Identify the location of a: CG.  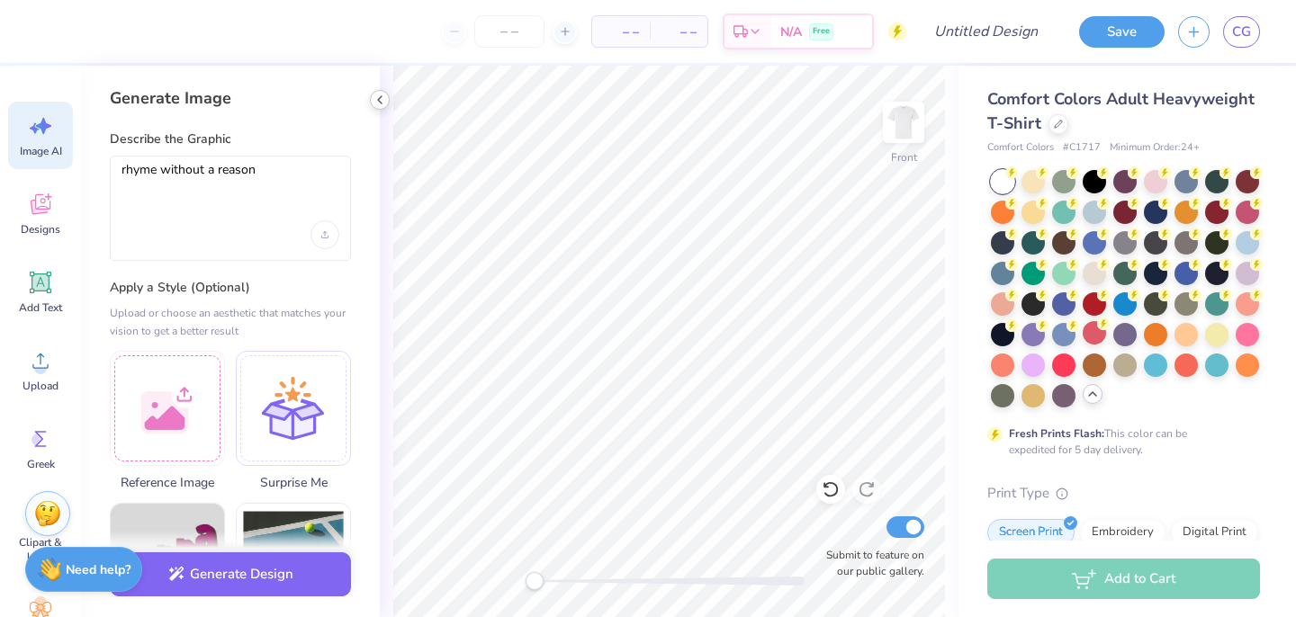
(1241, 31).